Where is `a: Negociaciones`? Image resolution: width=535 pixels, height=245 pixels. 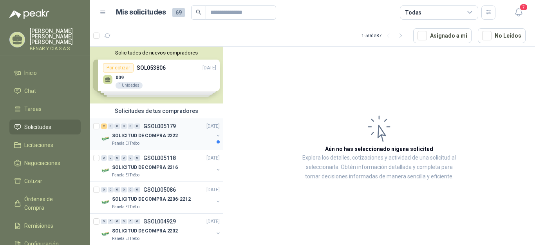
a: Negociaciones is located at coordinates (45, 163).